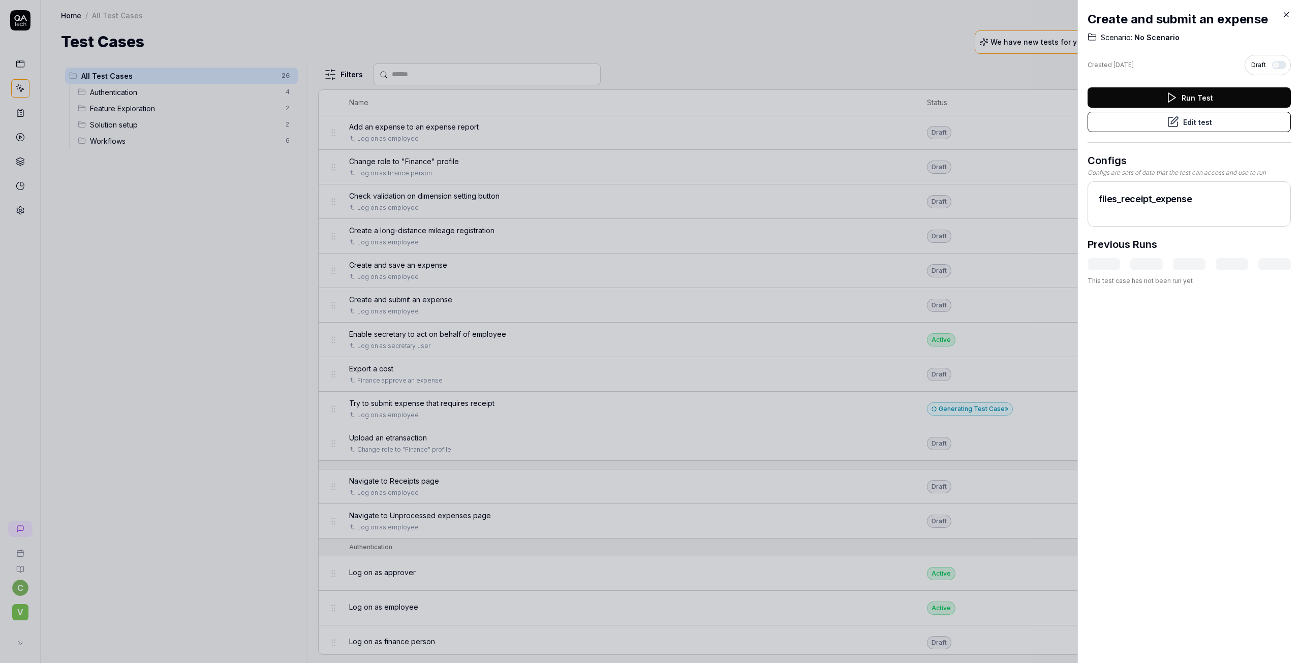 The height and width of the screenshot is (663, 1301). What do you see at coordinates (1190, 161) in the screenshot?
I see `h3: Configs` at bounding box center [1190, 161].